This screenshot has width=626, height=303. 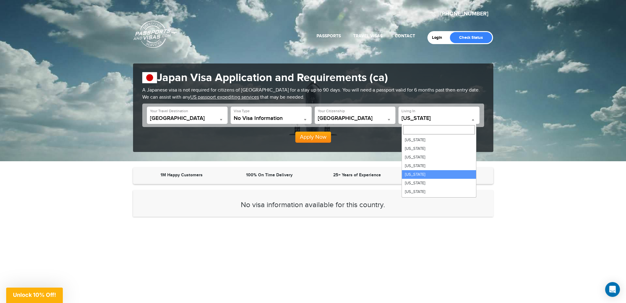 I want to click on a: Login, so click(x=439, y=38).